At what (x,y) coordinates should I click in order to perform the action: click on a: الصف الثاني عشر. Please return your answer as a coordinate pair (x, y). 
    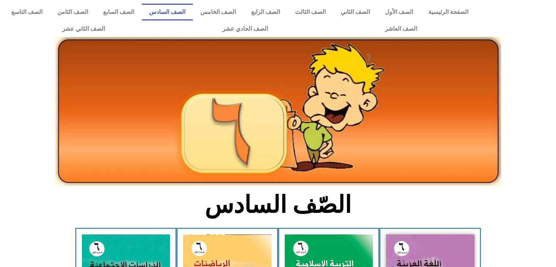
    Looking at the image, I should click on (83, 29).